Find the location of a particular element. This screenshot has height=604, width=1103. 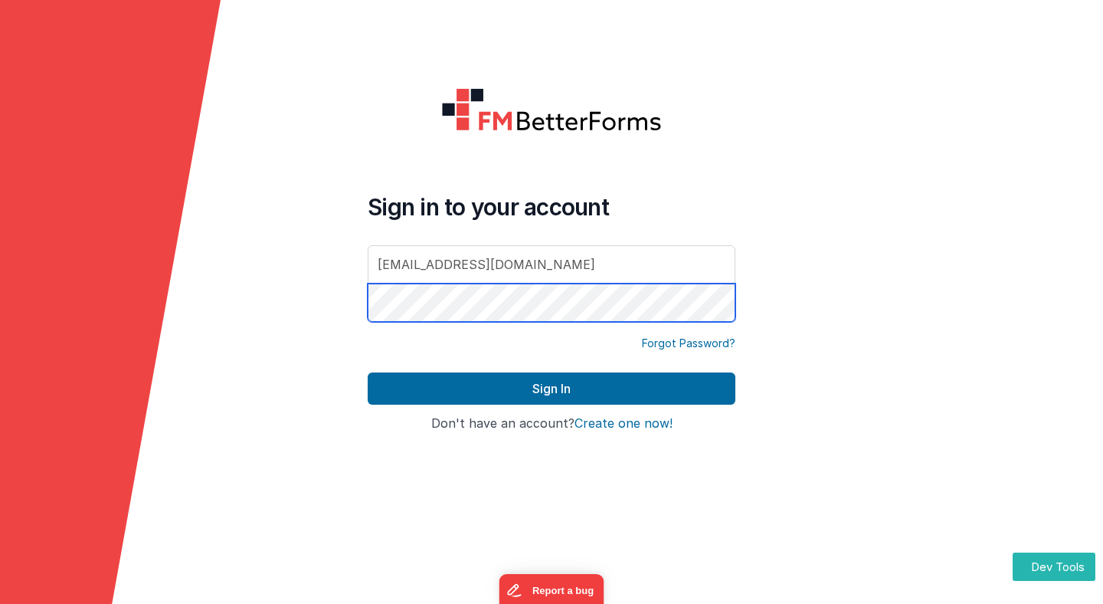

button: Dev Tools is located at coordinates (1054, 566).